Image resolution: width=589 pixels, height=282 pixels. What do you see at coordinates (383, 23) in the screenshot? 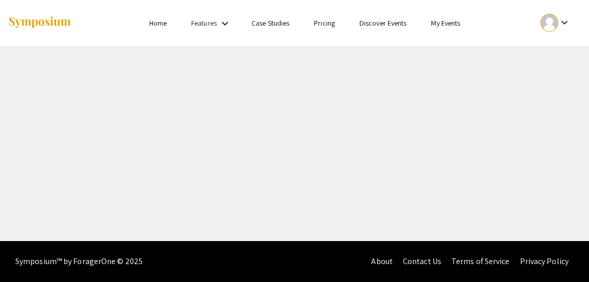
I see `a: Discover Events` at bounding box center [383, 23].